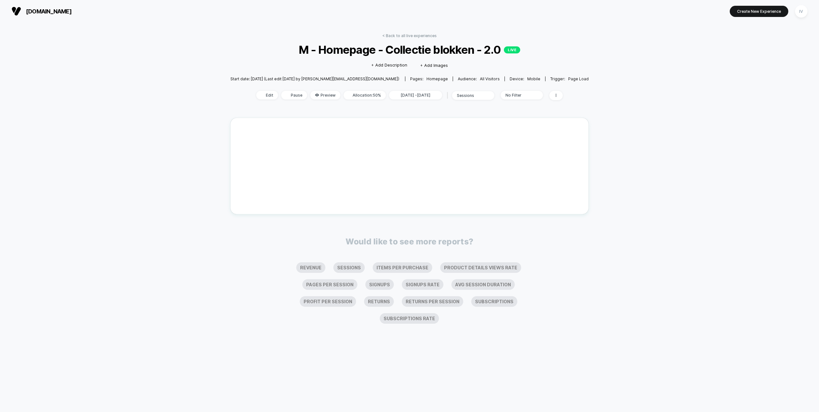 This screenshot has height=412, width=819. I want to click on li: Subscriptions, so click(494, 301).